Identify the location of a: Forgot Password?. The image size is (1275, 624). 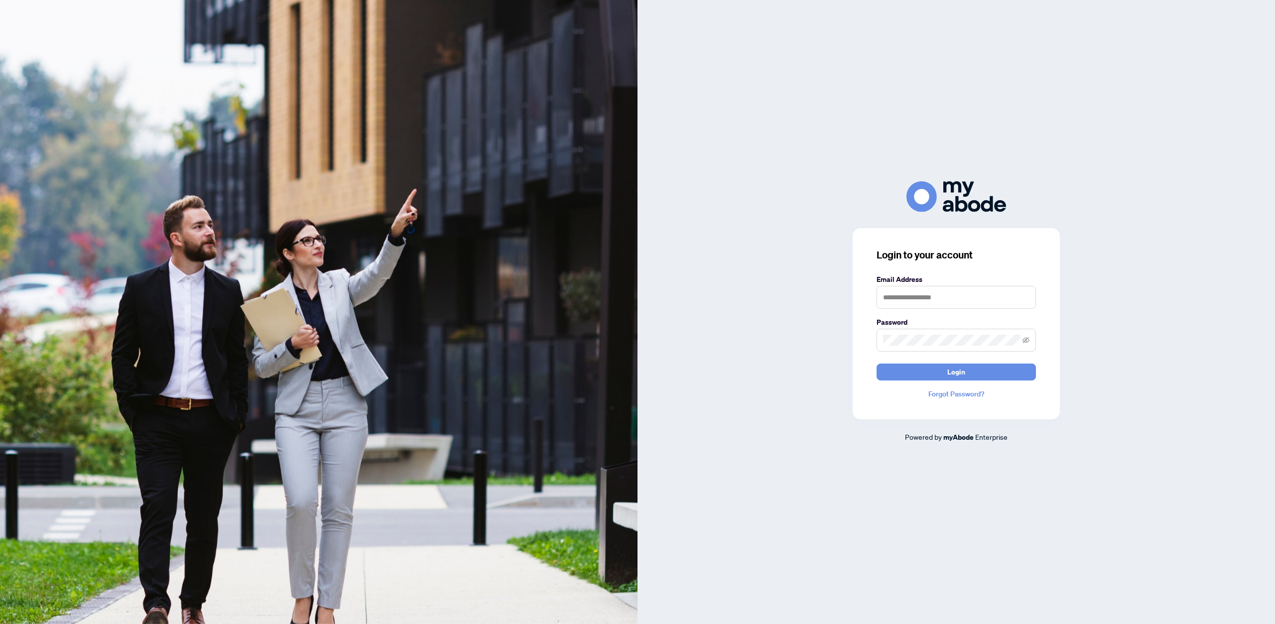
(956, 394).